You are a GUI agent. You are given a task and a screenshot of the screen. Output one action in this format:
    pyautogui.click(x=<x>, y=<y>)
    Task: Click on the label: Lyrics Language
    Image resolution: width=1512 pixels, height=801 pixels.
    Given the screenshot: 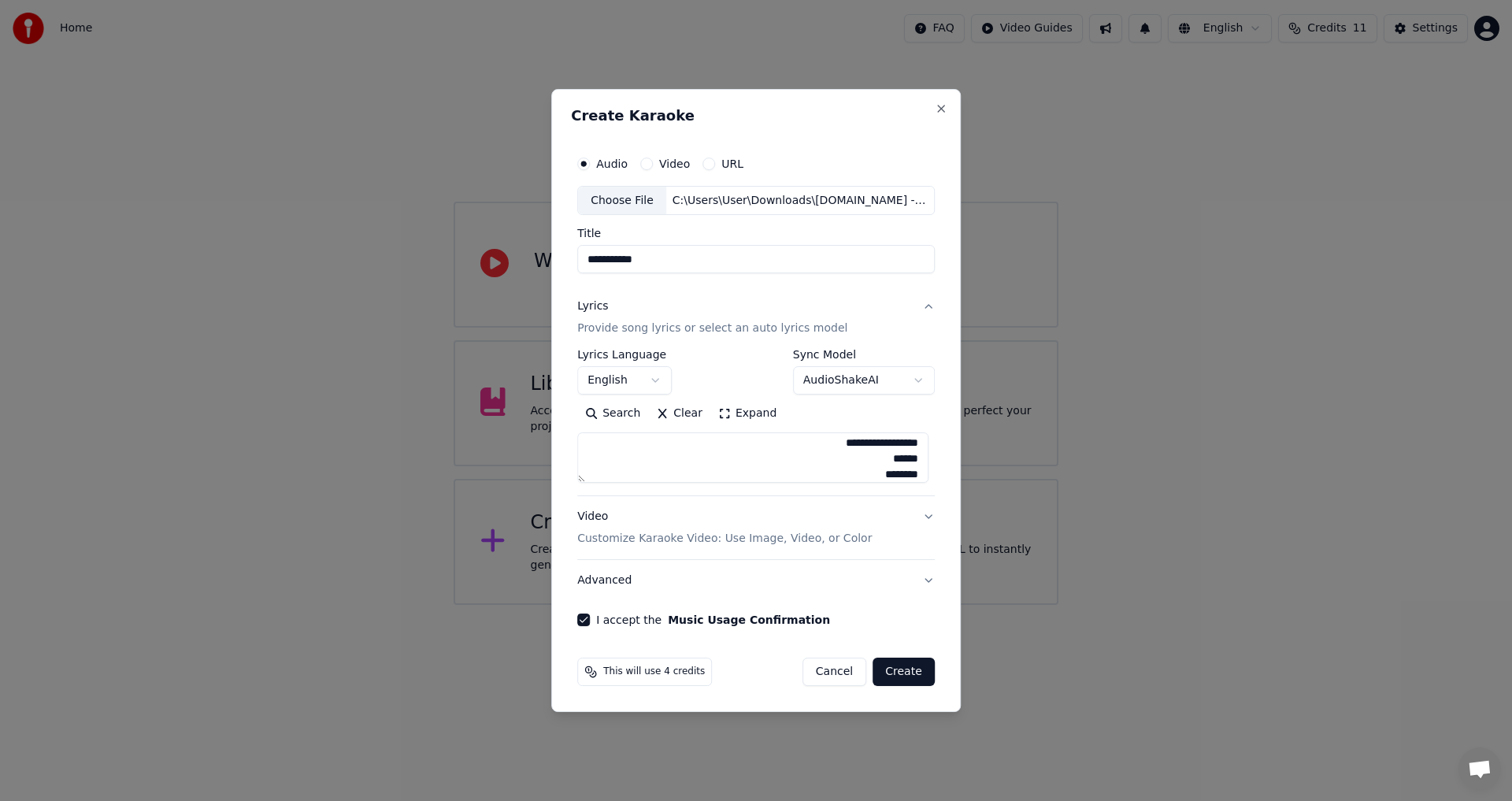 What is the action you would take?
    pyautogui.click(x=624, y=355)
    